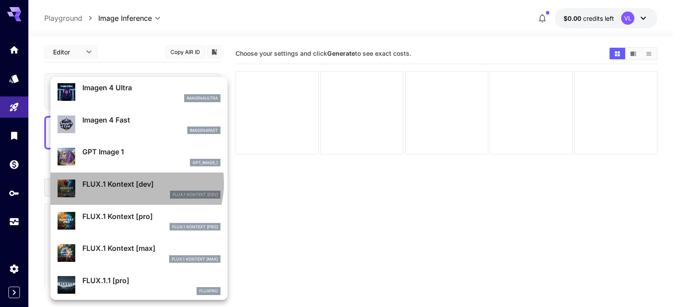 This screenshot has width=680, height=307. Describe the element at coordinates (139, 92) in the screenshot. I see `div: Imagen 4 Ultraimagen4ultra` at that location.